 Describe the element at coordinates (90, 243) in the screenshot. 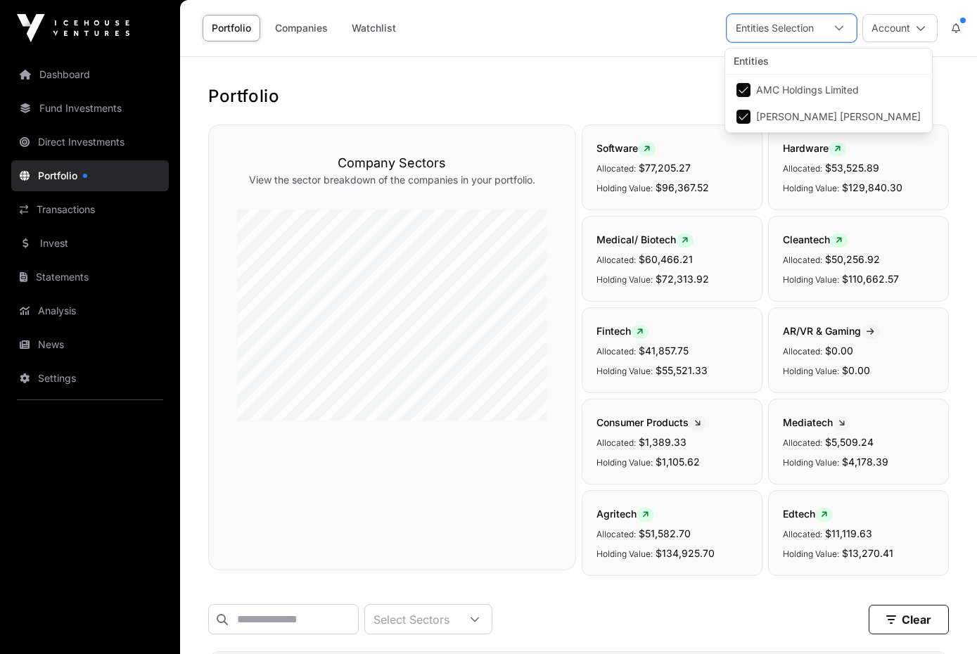

I see `a: Invest` at that location.